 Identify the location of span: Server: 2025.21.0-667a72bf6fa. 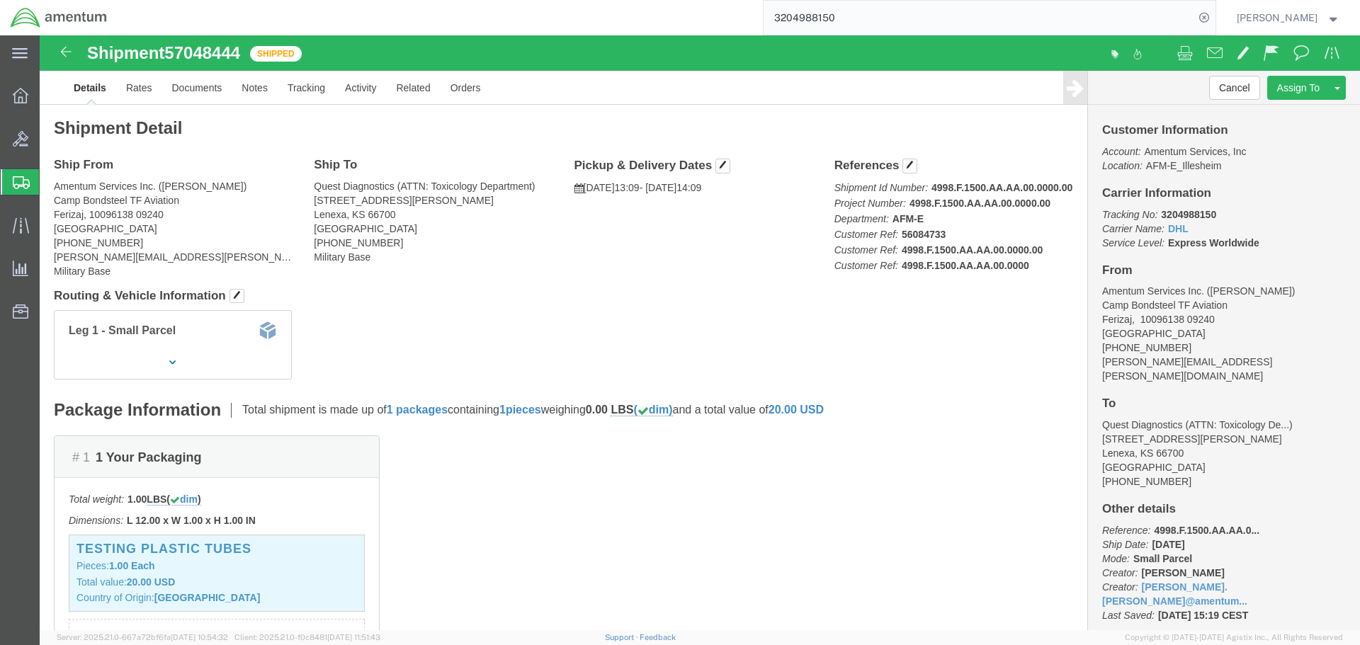
(142, 637).